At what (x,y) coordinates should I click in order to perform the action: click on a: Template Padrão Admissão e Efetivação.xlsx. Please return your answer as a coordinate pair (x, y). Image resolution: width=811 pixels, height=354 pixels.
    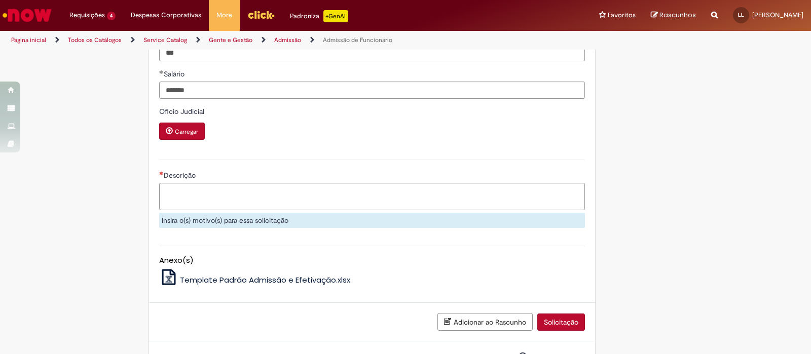
    Looking at the image, I should click on (255, 280).